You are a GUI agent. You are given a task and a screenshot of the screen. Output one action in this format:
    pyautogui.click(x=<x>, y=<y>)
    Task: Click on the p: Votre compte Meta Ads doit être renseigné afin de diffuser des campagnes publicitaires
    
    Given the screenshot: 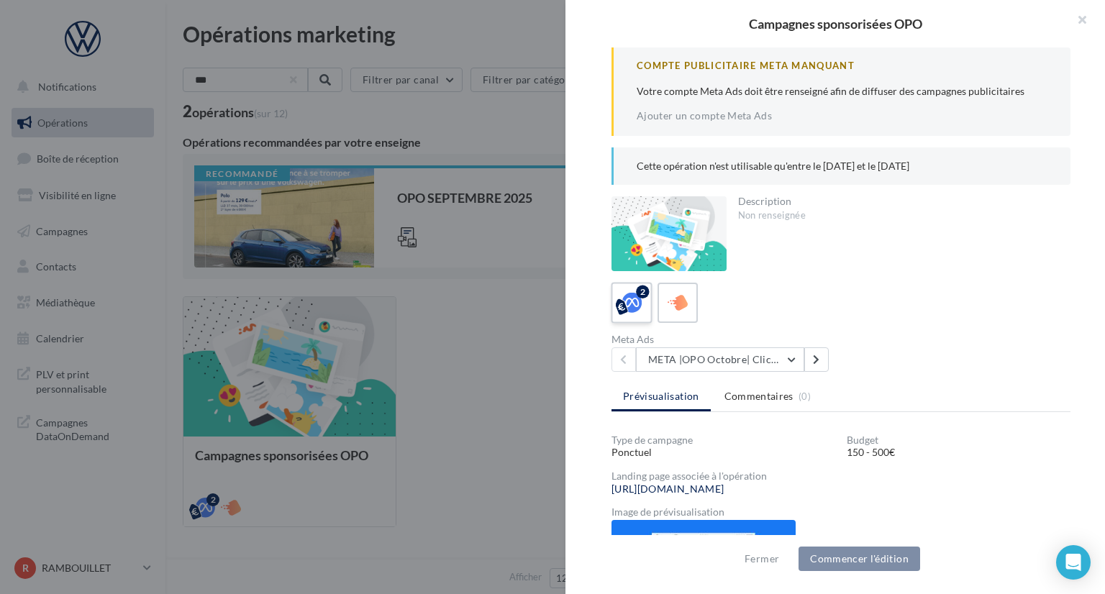 What is the action you would take?
    pyautogui.click(x=842, y=91)
    